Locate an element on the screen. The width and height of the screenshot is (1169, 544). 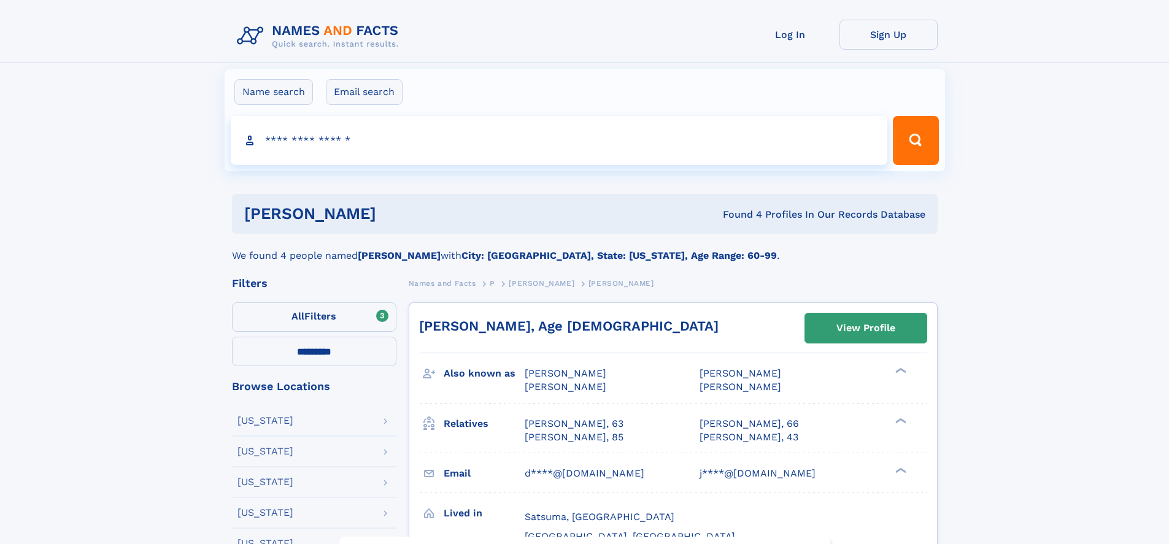
div: Found 4 Profiles In Our Records Database is located at coordinates (737, 215).